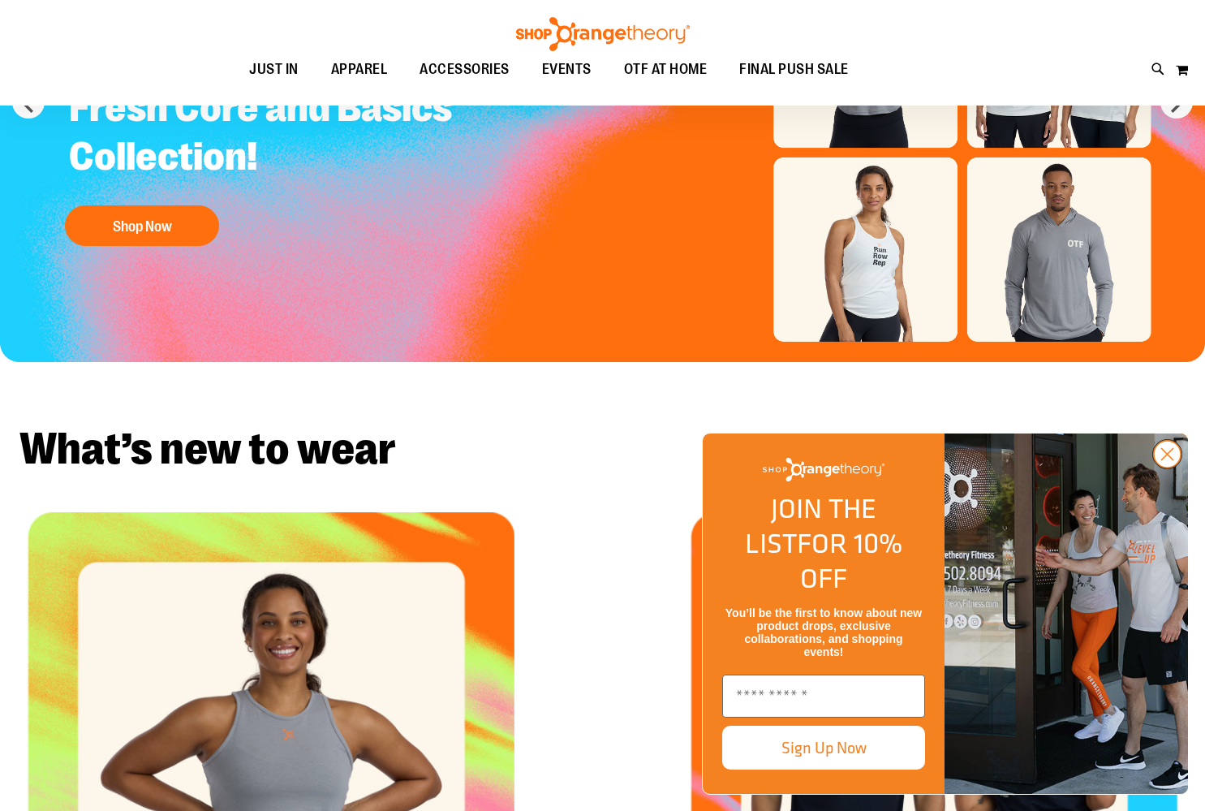 The width and height of the screenshot is (1205, 811). What do you see at coordinates (268, 134) in the screenshot?
I see `h2: Fresh Core and Basics Collection!` at bounding box center [268, 134].